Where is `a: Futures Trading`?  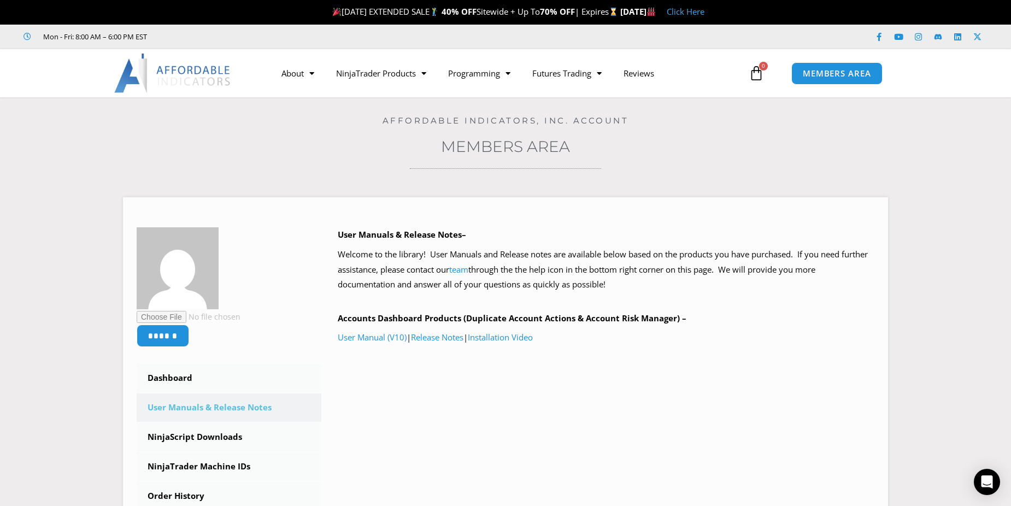
a: Futures Trading is located at coordinates (567, 73).